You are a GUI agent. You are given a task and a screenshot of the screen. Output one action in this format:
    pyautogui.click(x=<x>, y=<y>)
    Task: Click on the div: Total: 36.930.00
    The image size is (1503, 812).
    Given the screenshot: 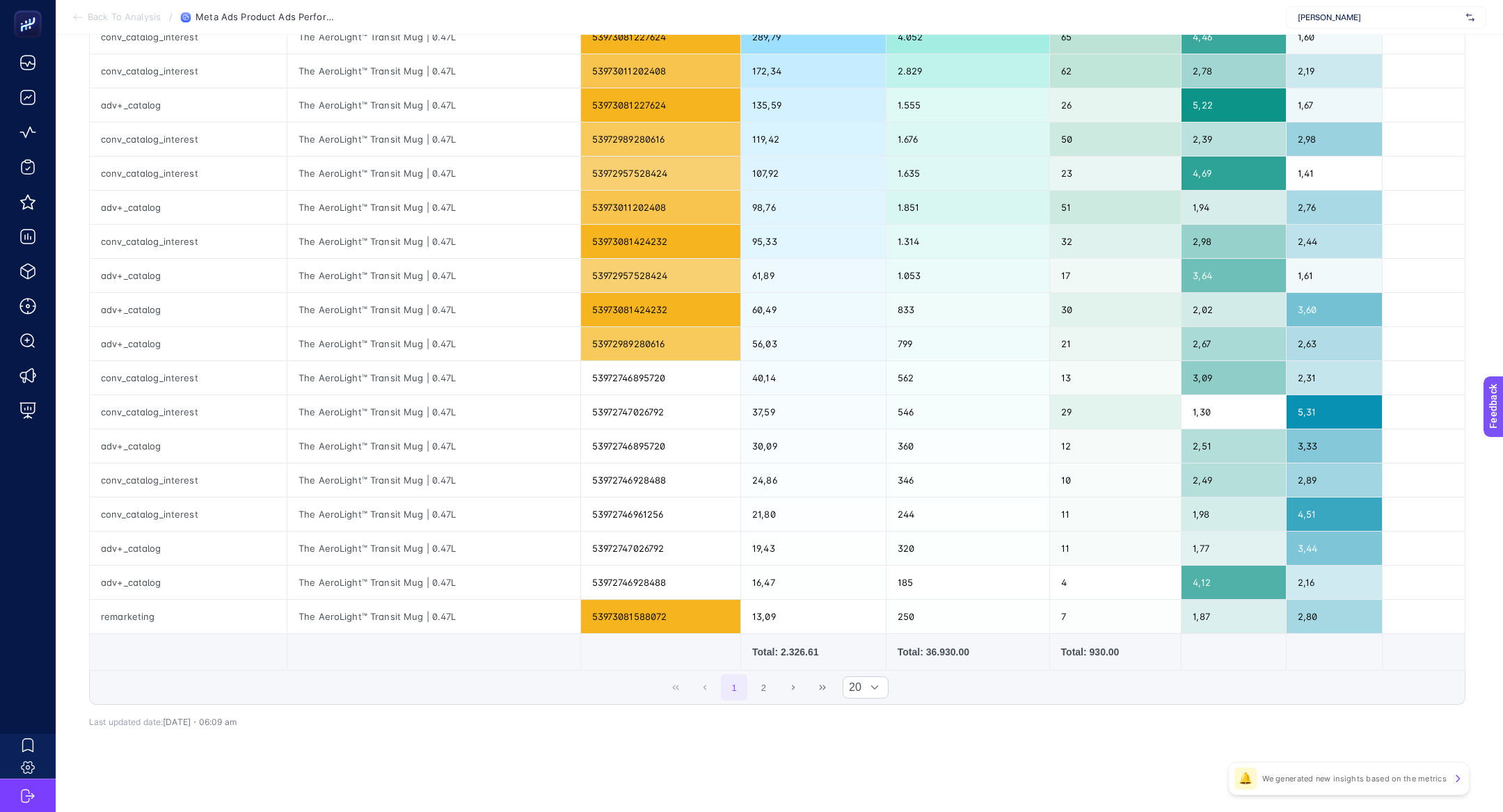 What is the action you would take?
    pyautogui.click(x=968, y=652)
    